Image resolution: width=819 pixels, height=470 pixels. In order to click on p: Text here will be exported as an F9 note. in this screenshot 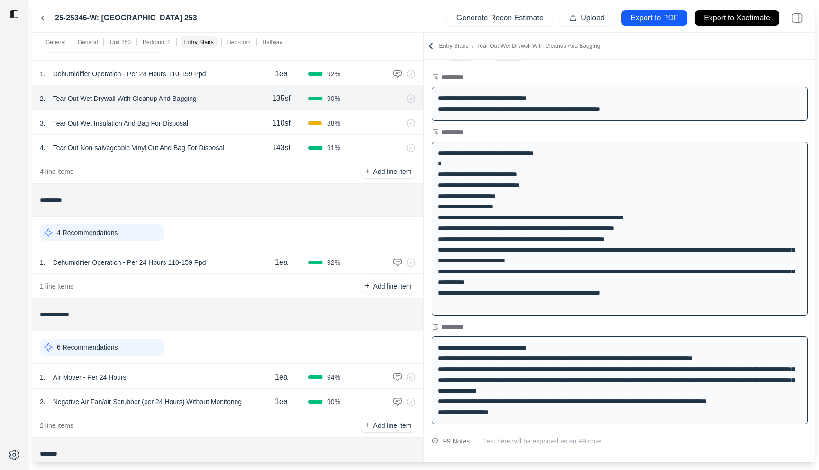, I will do `click(645, 441)`.